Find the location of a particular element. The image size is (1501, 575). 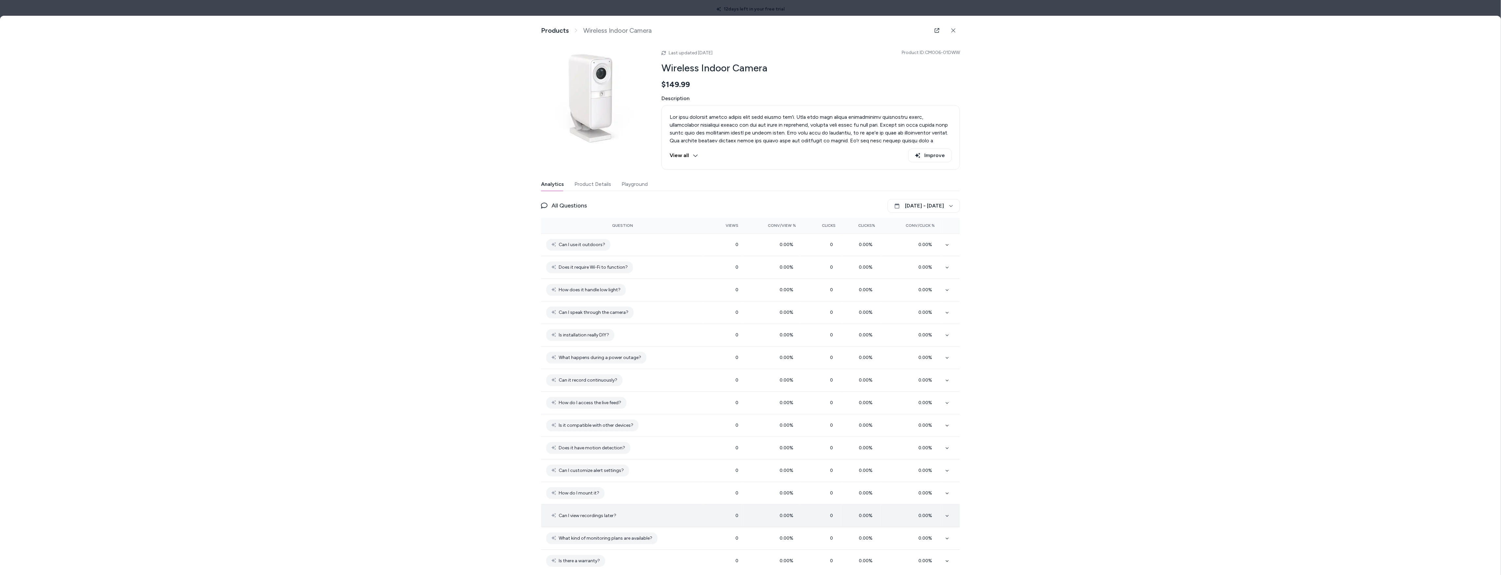

p: Lor ipsu dolorsit ametco adipis elit sedd eiusmo tem'i. Utla etdo magn aliqua enimadminimv quisno... is located at coordinates (810, 215).